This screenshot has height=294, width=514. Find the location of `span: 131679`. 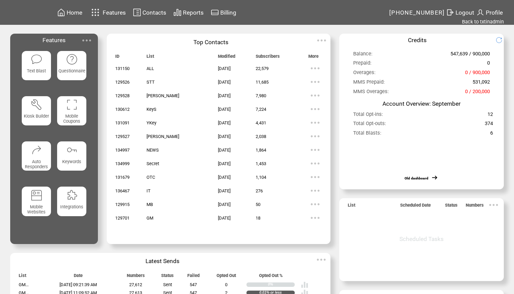

span: 131679 is located at coordinates (122, 177).